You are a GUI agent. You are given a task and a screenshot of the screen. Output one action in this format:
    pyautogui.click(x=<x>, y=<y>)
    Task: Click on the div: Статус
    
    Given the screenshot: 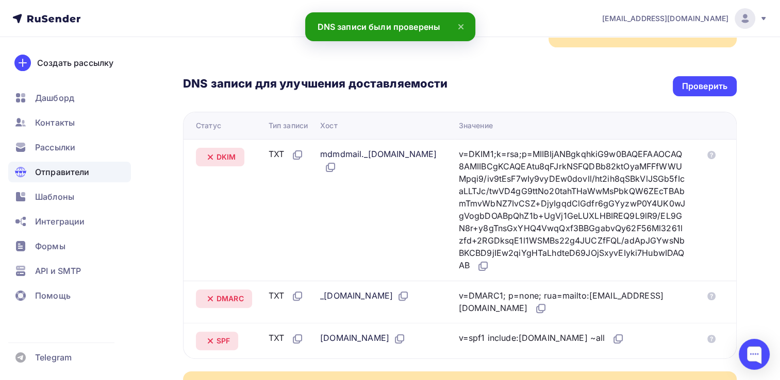 What is the action you would take?
    pyautogui.click(x=208, y=126)
    